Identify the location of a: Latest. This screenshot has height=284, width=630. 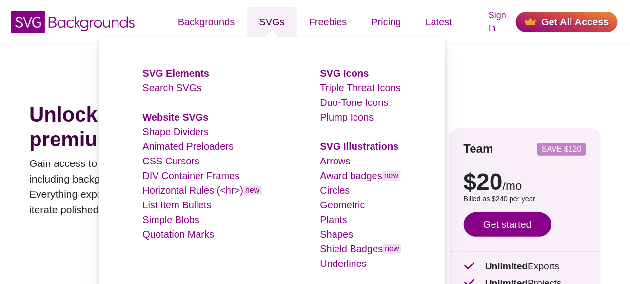
(439, 22).